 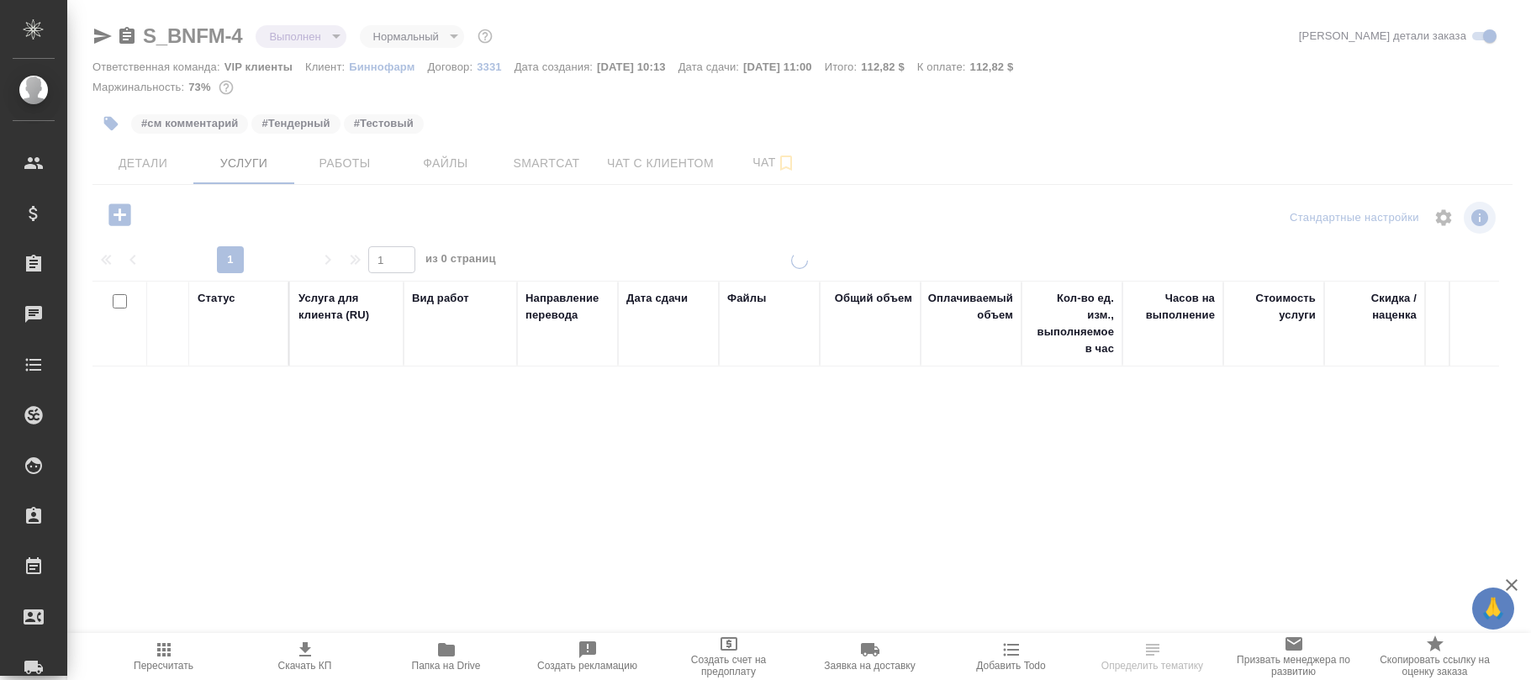 I want to click on span: Добавить Todo, so click(x=1010, y=666).